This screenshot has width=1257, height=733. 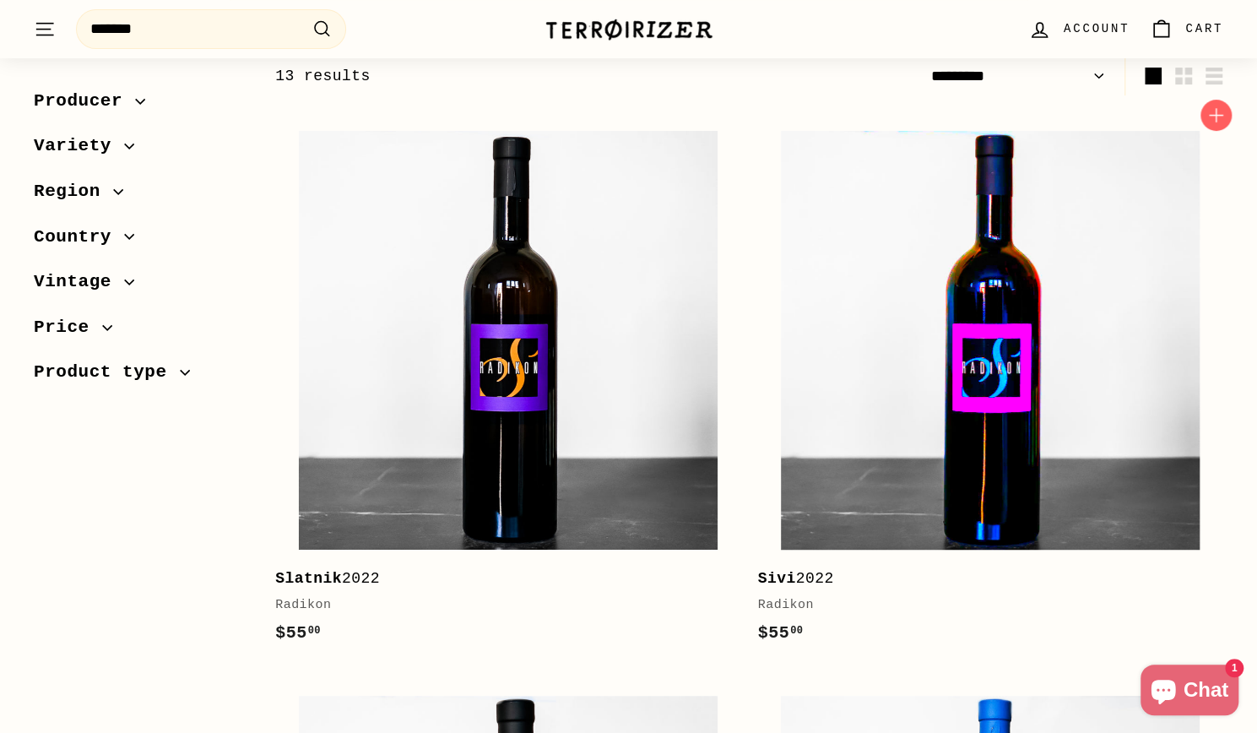 I want to click on span: Variety, so click(x=78, y=147).